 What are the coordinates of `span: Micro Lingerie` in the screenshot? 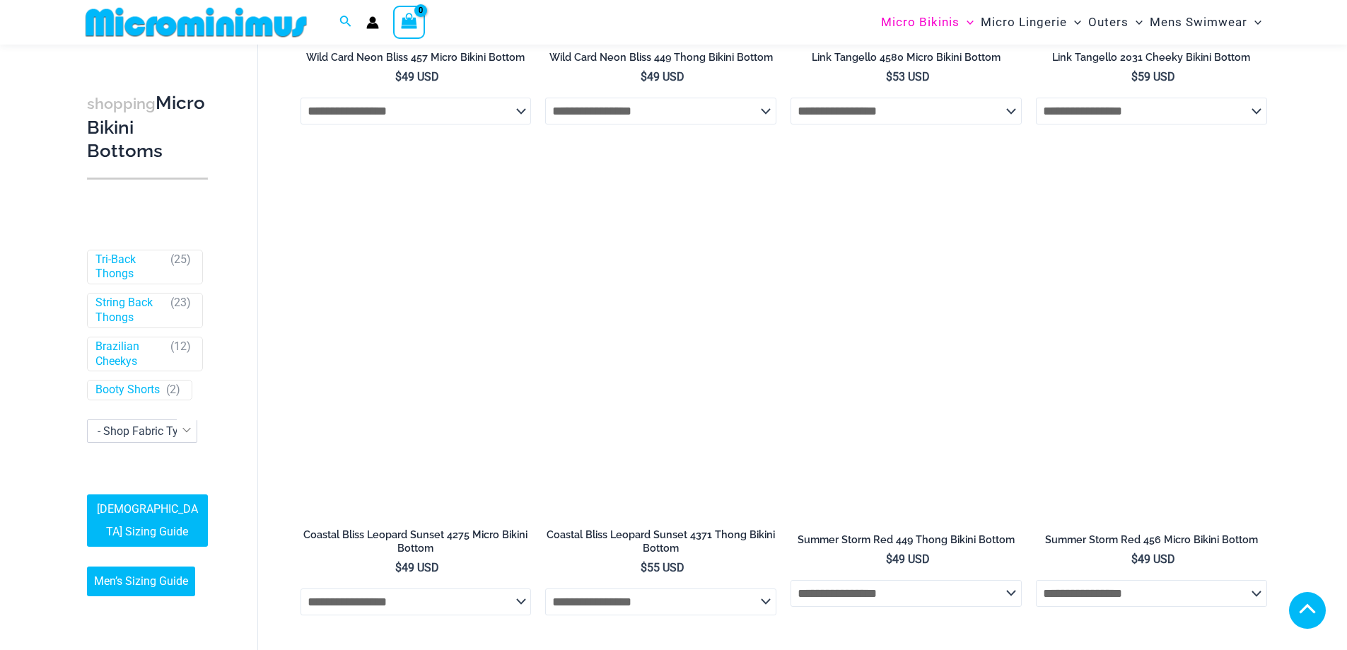 It's located at (1024, 22).